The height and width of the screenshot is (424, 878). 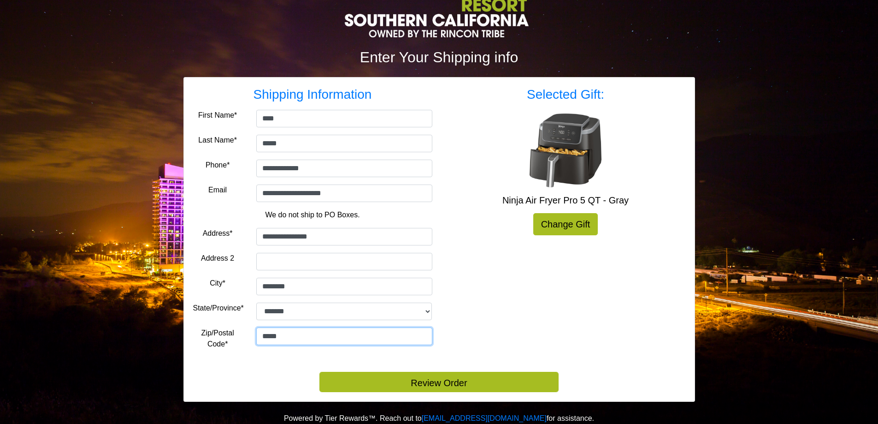 What do you see at coordinates (312, 215) in the screenshot?
I see `p: We do not ship to PO Boxes.` at bounding box center [312, 215].